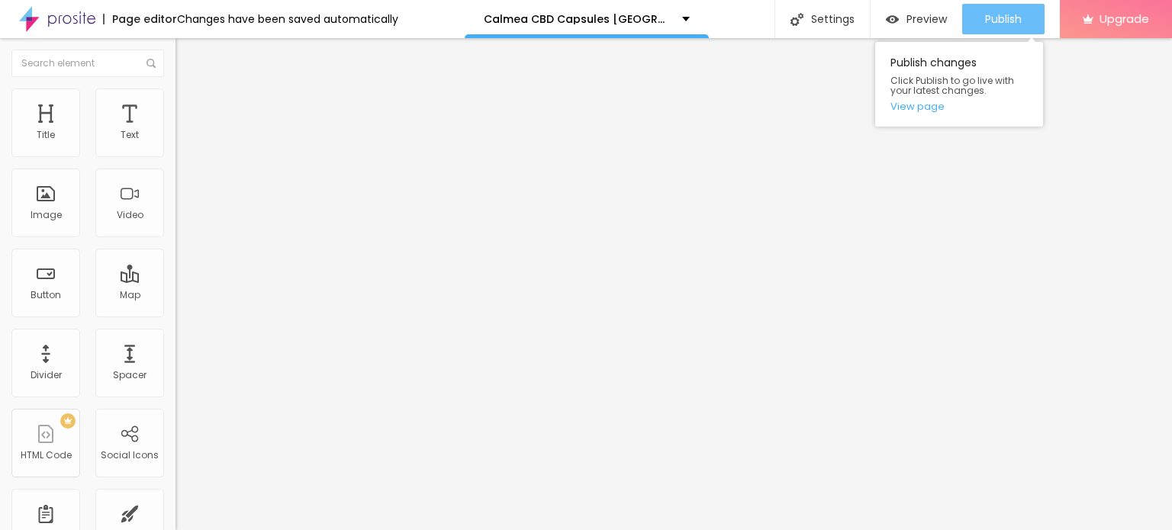 This screenshot has height=530, width=1172. I want to click on img: view-1.svg, so click(892, 19).